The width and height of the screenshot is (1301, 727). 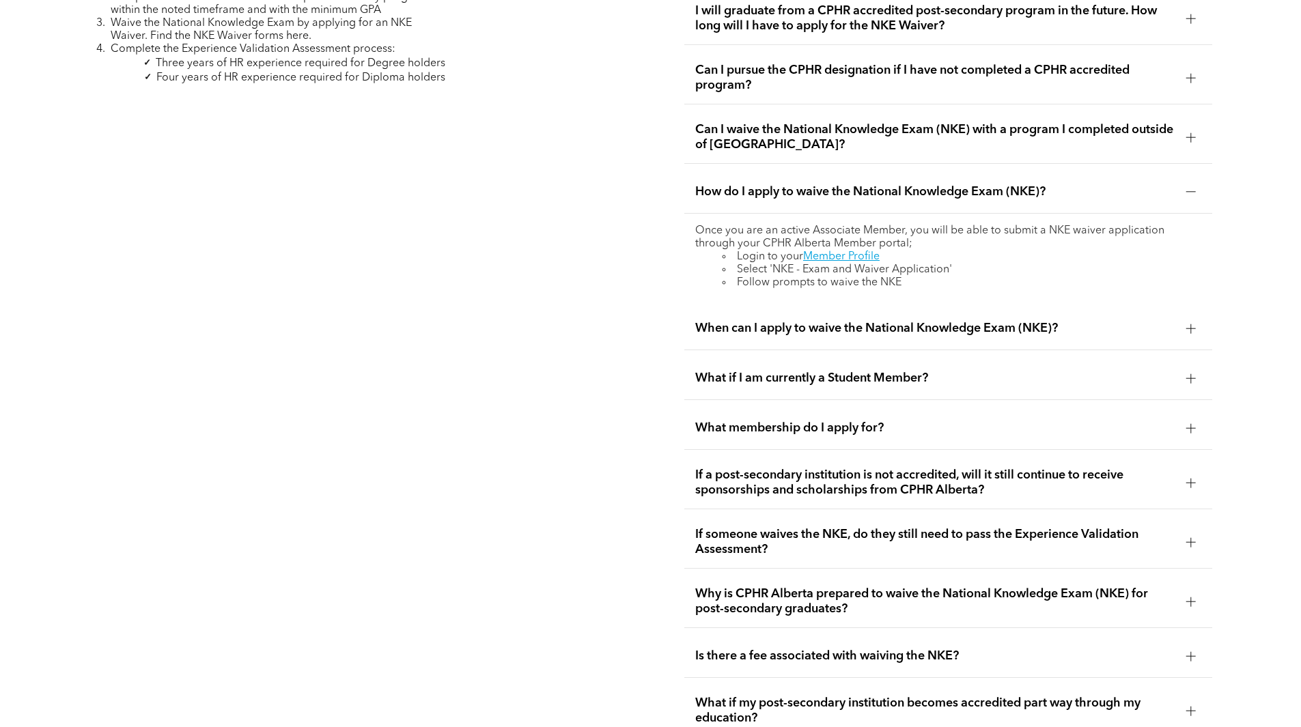 I want to click on span: When can I apply to waive the National Knowledge Exam (NKE)?, so click(x=935, y=328).